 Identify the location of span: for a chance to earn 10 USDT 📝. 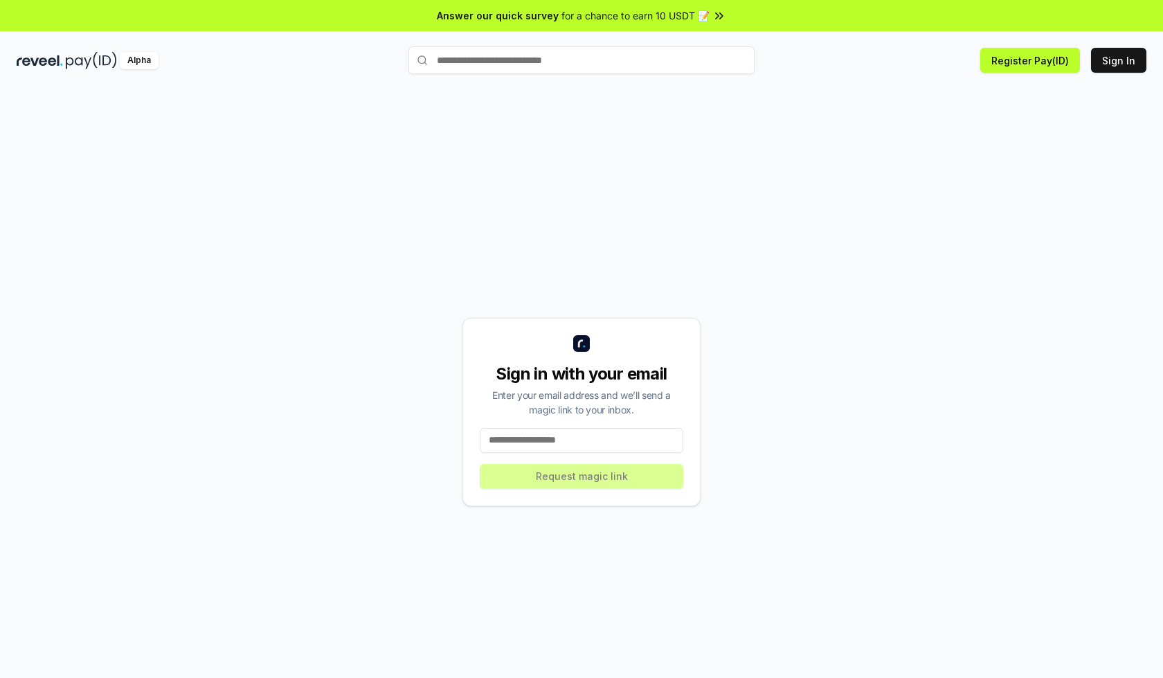
(635, 15).